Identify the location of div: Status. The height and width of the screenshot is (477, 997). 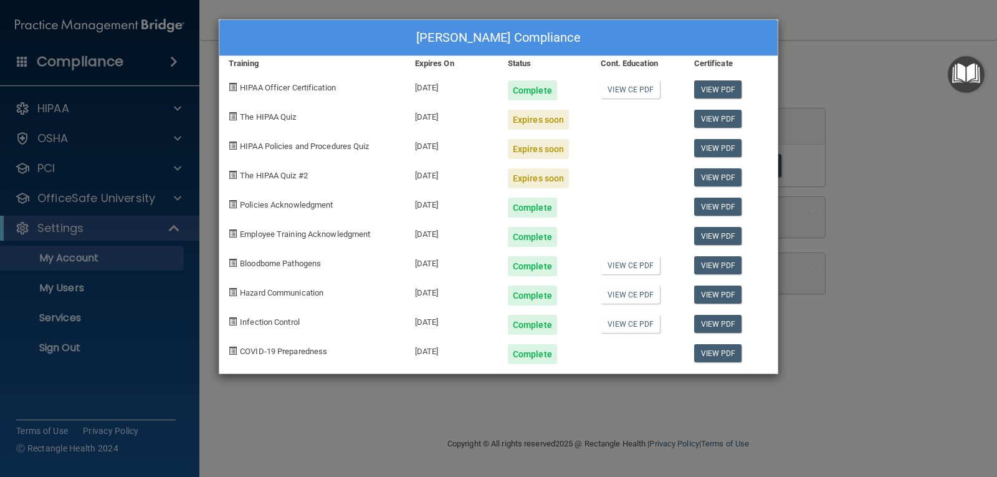
(545, 64).